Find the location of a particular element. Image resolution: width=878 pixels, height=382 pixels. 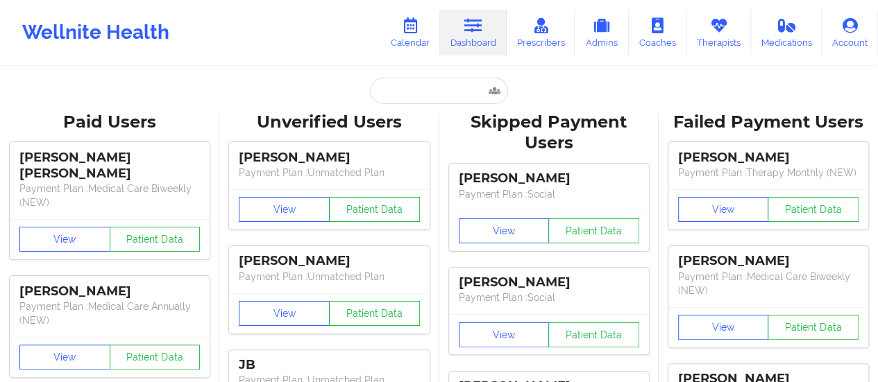

a: Dashboard is located at coordinates (473, 33).